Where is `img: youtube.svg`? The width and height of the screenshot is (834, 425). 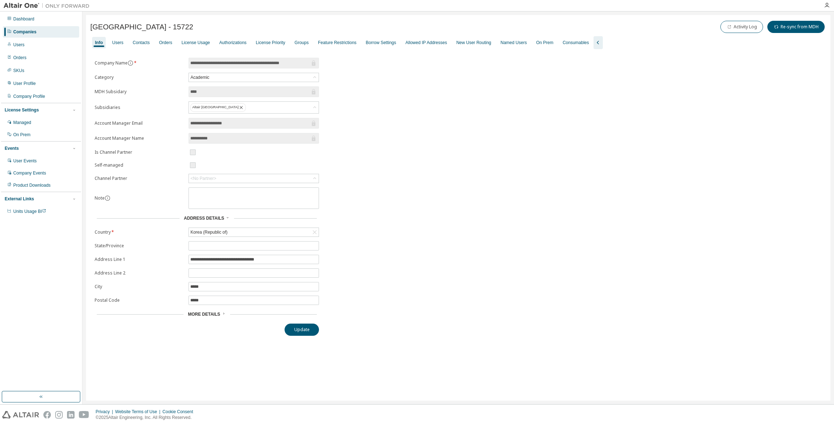 img: youtube.svg is located at coordinates (84, 415).